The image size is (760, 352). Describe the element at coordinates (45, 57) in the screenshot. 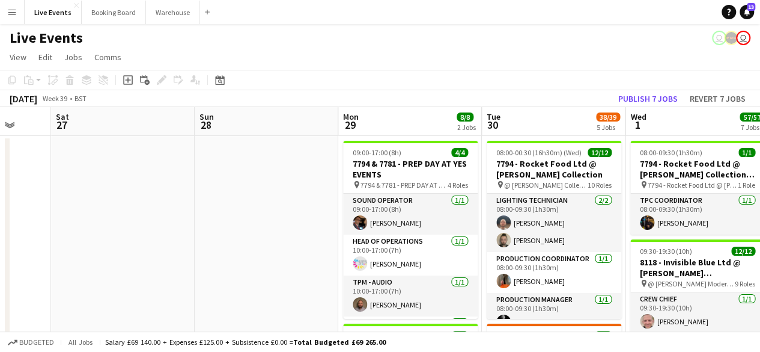

I see `a: Edit` at that location.